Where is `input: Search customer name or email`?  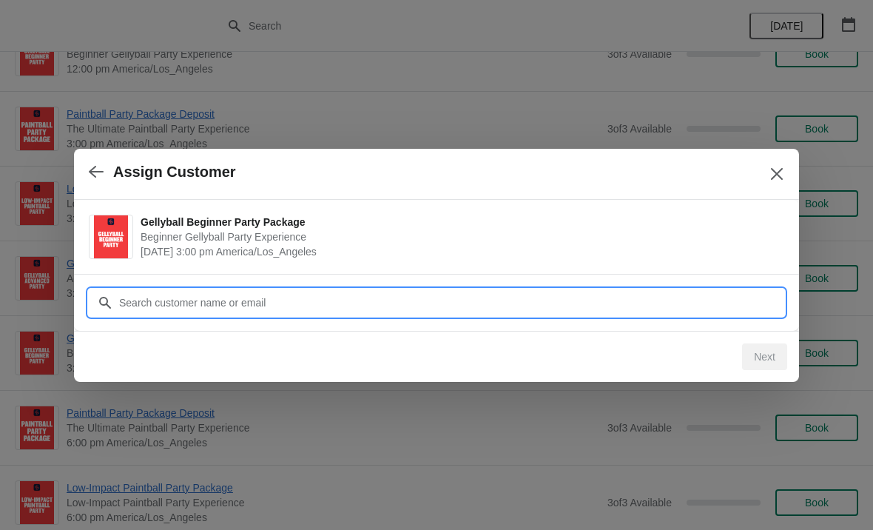
input: Search customer name or email is located at coordinates (451, 303).